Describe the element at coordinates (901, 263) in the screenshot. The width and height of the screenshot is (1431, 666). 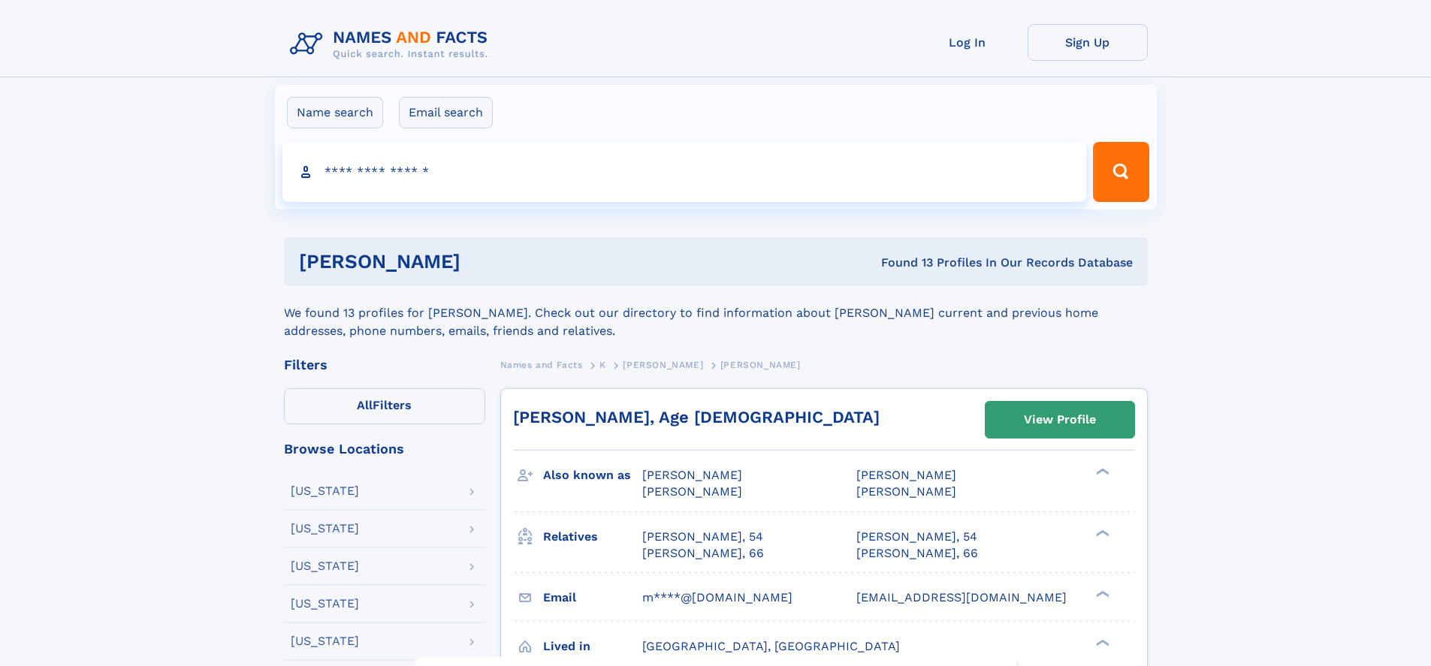
I see `div: Found 13 Profiles In Our Records Database` at that location.